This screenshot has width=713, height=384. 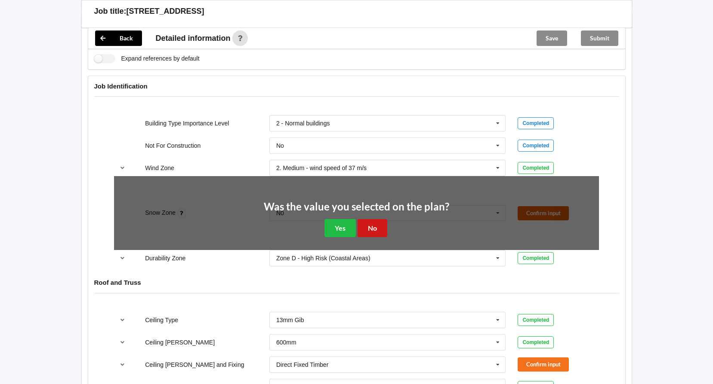 I want to click on button: Confirm input, so click(x=543, y=365).